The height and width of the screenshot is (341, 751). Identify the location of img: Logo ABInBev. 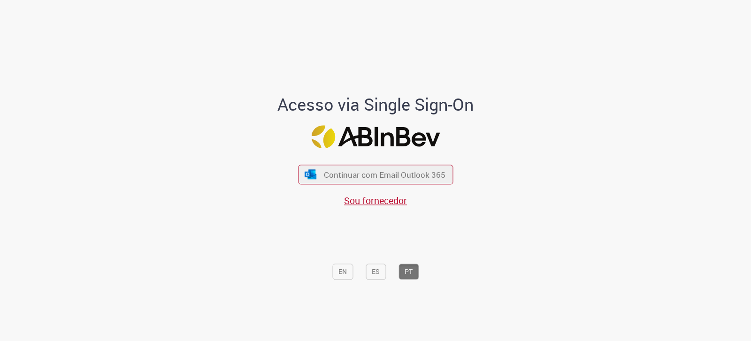
(376, 137).